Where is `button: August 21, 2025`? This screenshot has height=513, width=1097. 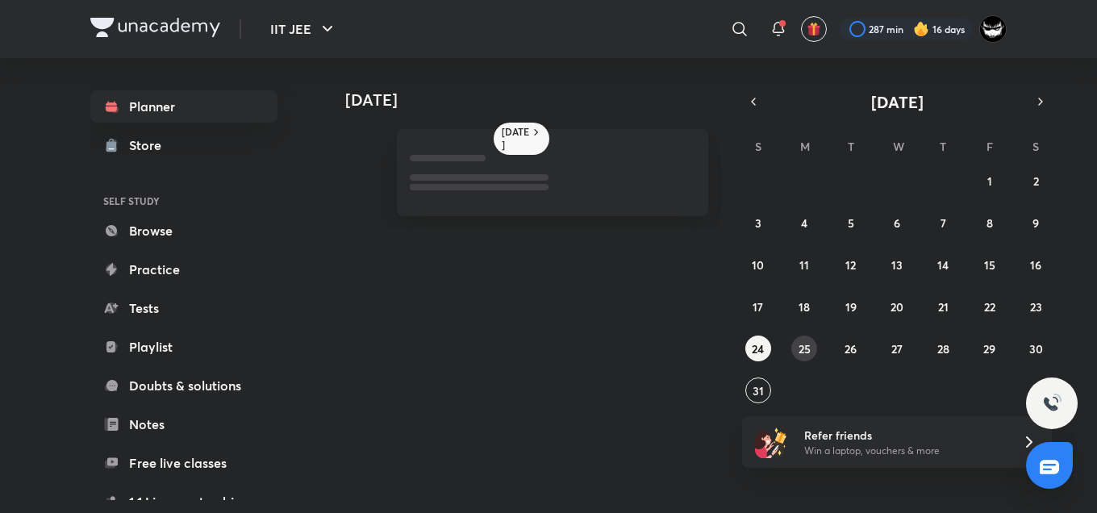
button: August 21, 2025 is located at coordinates (943, 307).